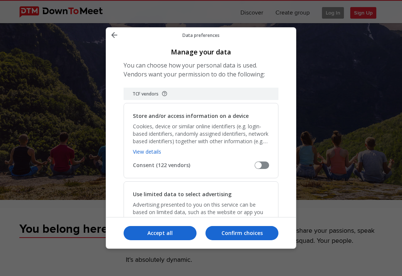  What do you see at coordinates (242, 233) in the screenshot?
I see `button: Confirm choices` at bounding box center [242, 233].